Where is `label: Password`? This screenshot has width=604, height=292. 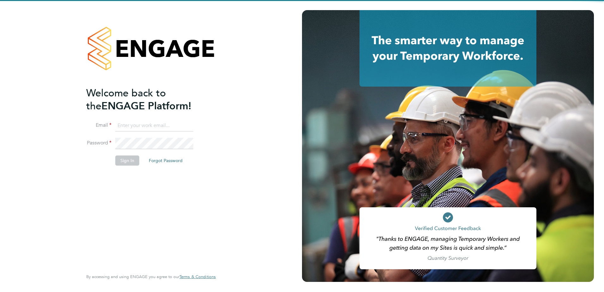 label: Password is located at coordinates (99, 143).